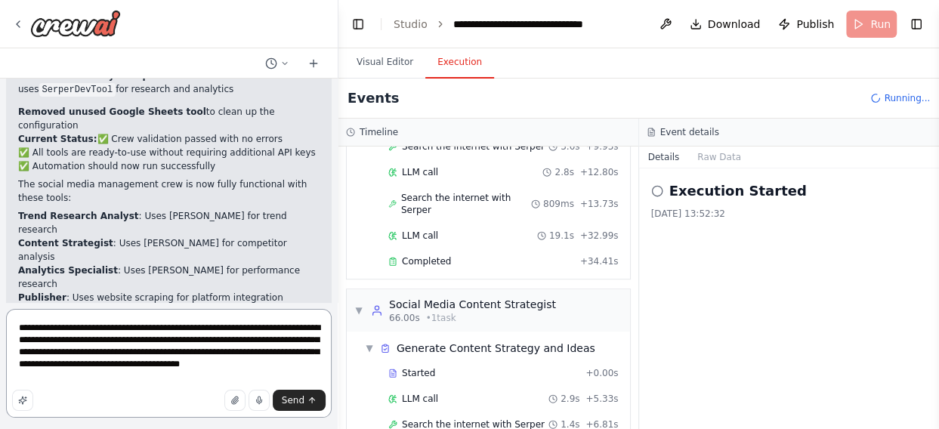  What do you see at coordinates (441, 318) in the screenshot?
I see `span: • 1 task` at bounding box center [441, 318].